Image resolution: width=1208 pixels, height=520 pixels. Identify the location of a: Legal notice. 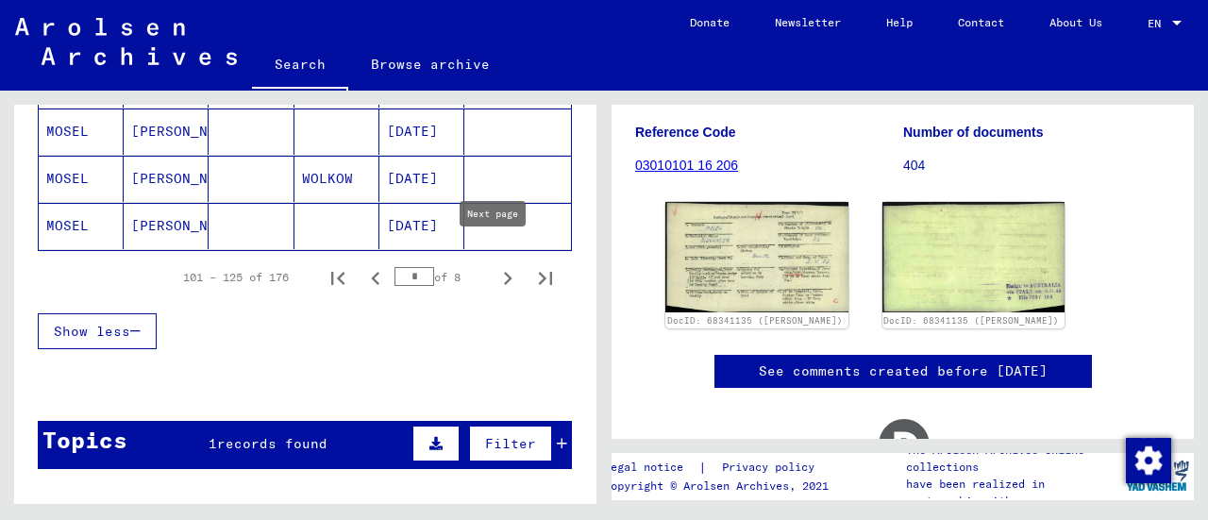
(651, 467).